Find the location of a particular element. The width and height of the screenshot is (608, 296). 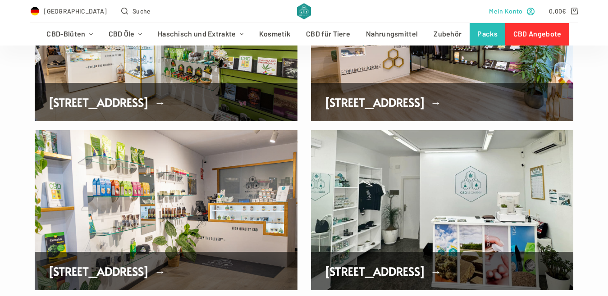

button: Open search form is located at coordinates (136, 11).